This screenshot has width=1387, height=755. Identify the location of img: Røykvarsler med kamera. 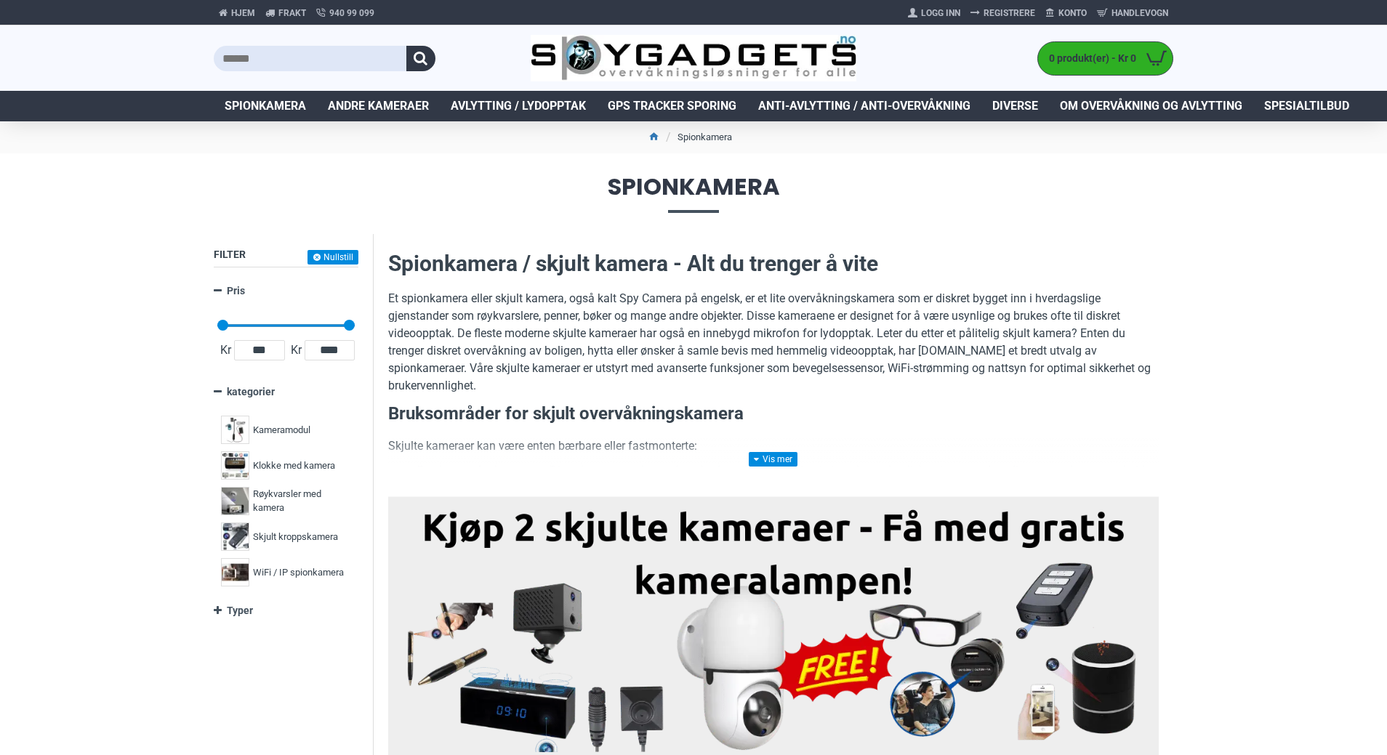
(235, 501).